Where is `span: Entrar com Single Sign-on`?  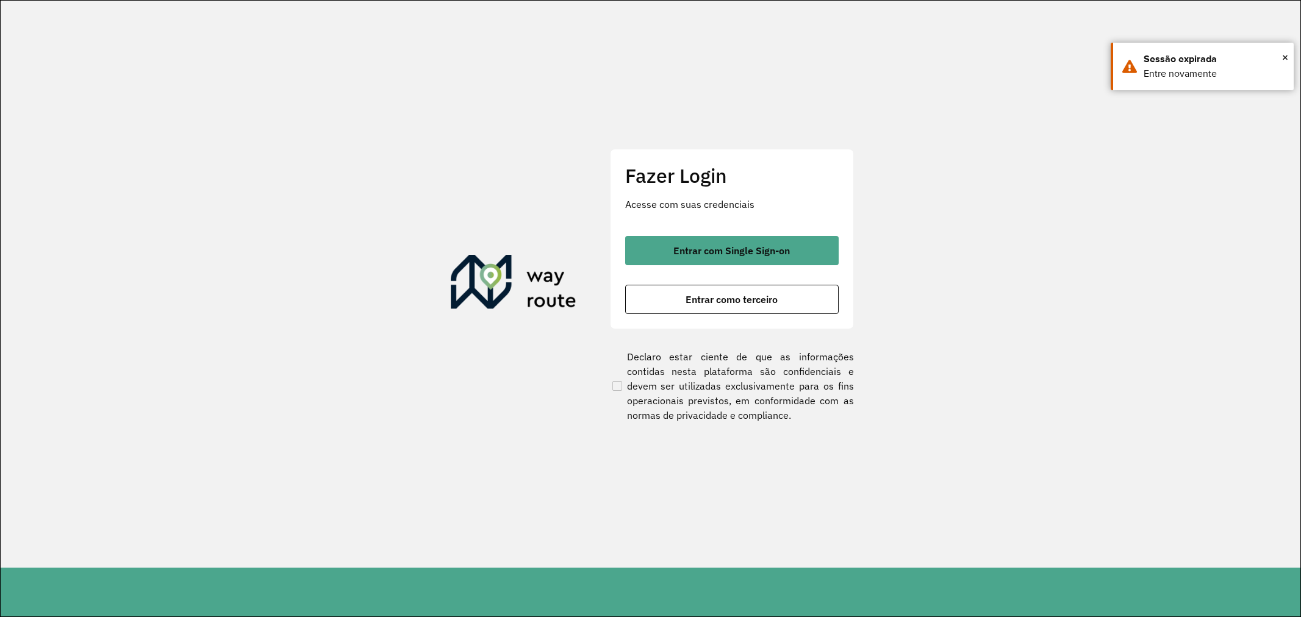 span: Entrar com Single Sign-on is located at coordinates (731, 251).